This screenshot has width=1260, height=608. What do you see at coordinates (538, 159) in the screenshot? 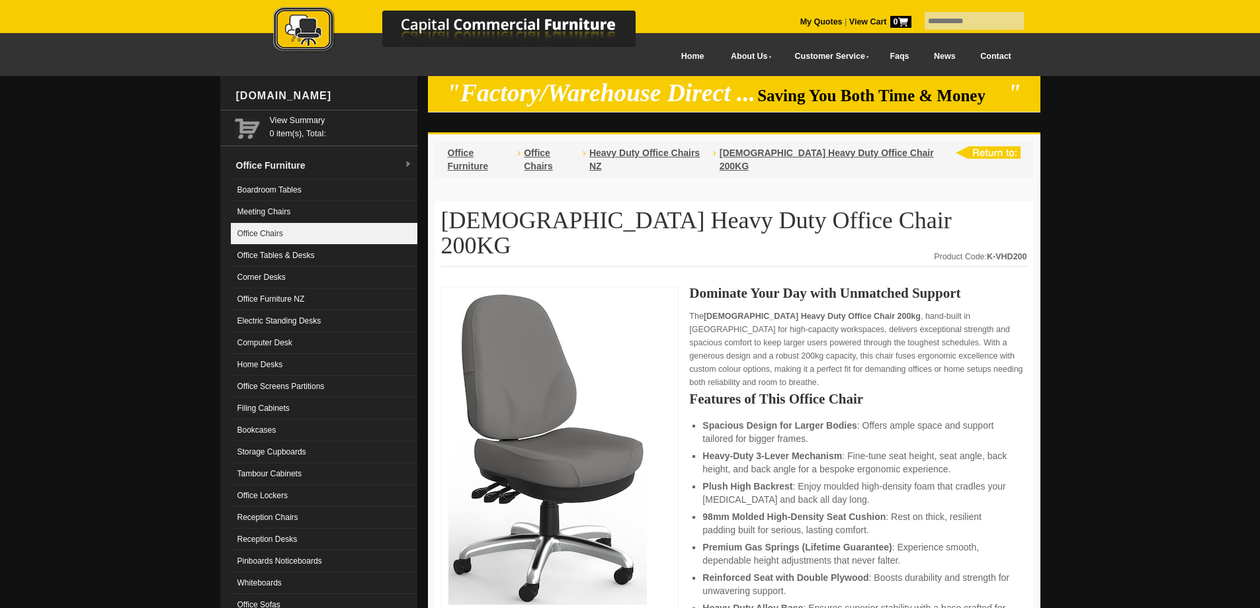
I see `span: Office Chairs` at bounding box center [538, 159].